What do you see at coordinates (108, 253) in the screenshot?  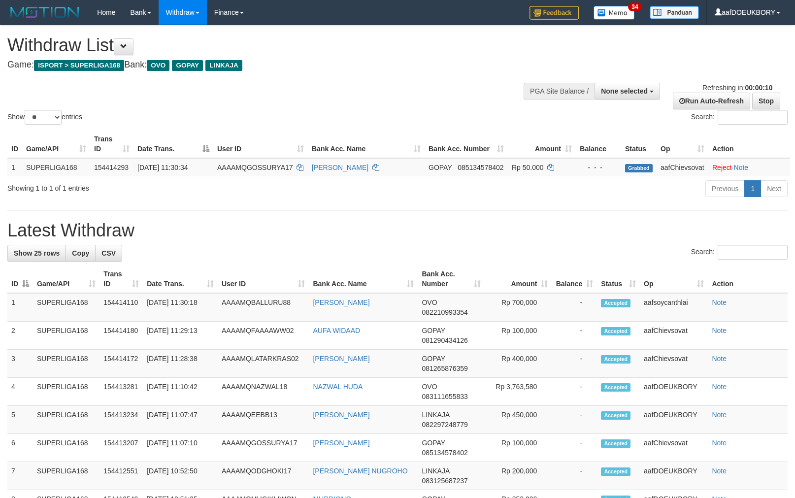 I see `span: CSV` at bounding box center [108, 253].